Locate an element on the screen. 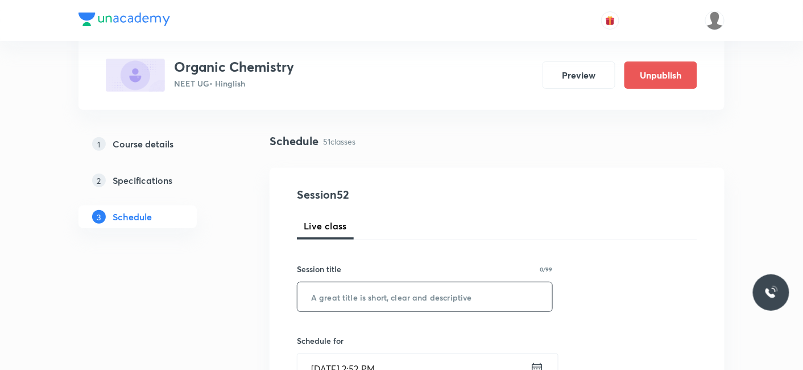  img: 97F7EC00-FEA3-49FD-95F2-40736018CD9C_plus.png is located at coordinates (135, 75).